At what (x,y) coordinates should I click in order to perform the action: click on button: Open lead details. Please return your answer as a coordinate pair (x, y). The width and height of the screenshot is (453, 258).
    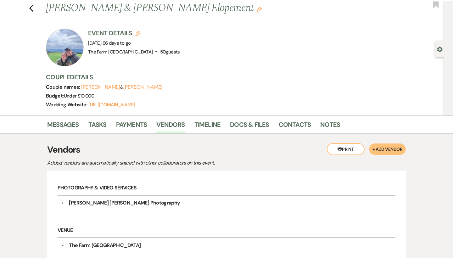
    Looking at the image, I should click on (440, 49).